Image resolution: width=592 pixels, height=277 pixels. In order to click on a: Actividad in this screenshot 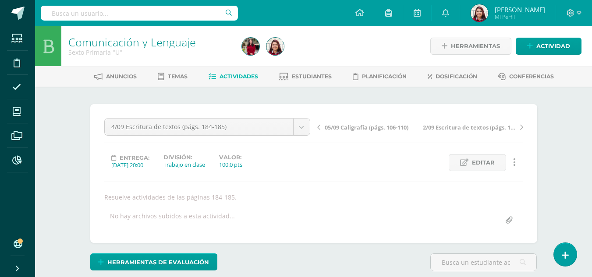, I will do `click(549, 46)`.